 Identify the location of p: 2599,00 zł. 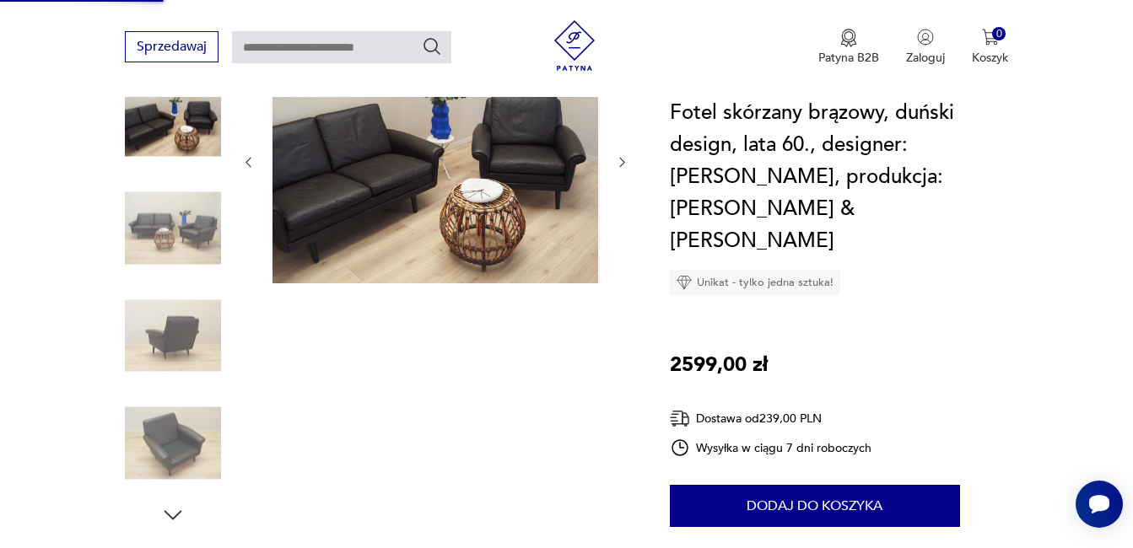
(719, 365).